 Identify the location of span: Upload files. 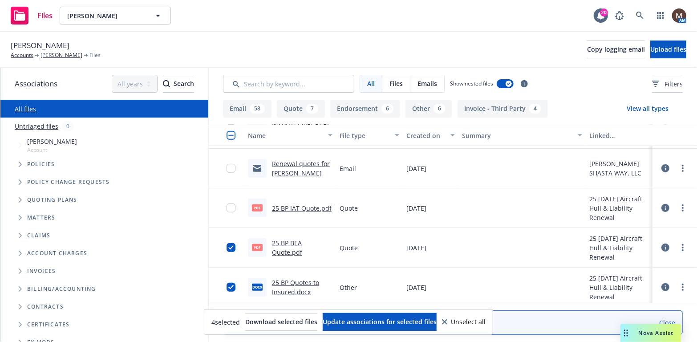
(668, 49).